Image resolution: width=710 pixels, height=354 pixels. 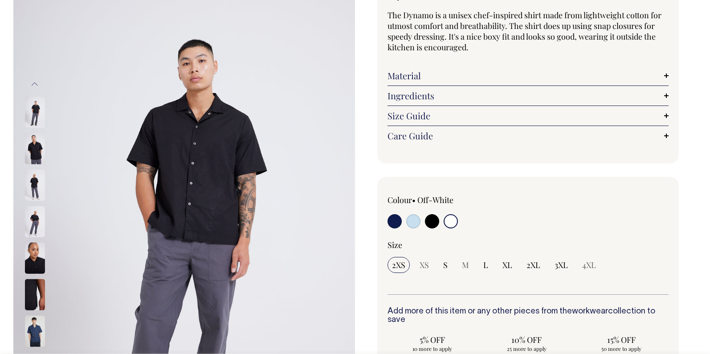 I want to click on span: 10 more to apply, so click(x=432, y=349).